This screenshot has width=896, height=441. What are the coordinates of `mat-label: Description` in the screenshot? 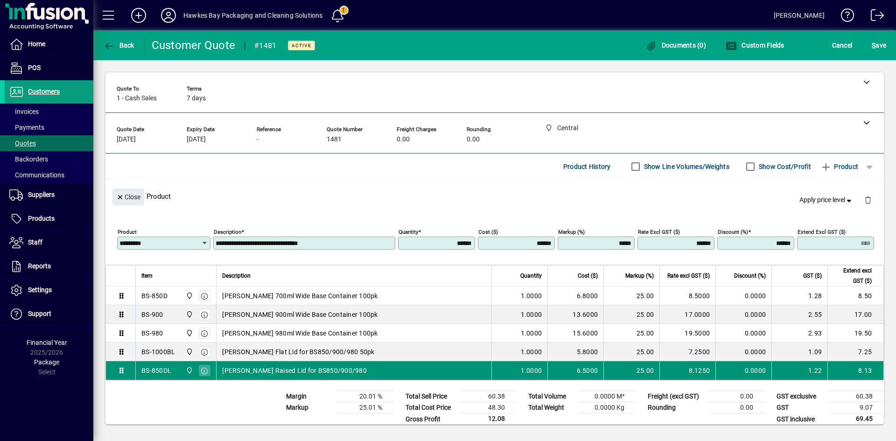 It's located at (227, 232).